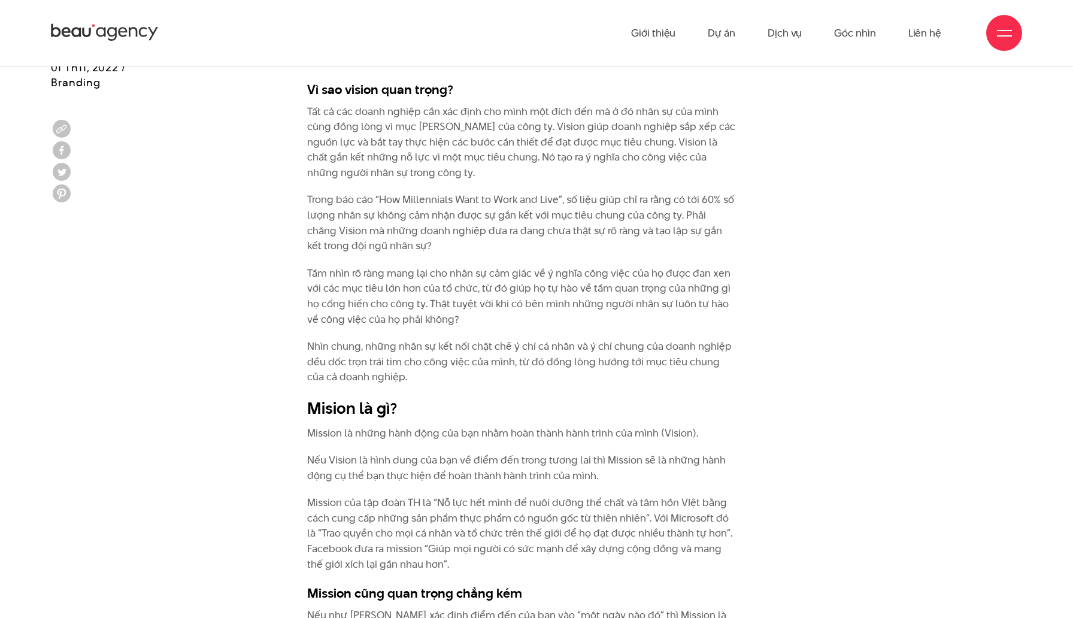  I want to click on strong: Mission cũng quan trọng chẳng kém, so click(414, 593).